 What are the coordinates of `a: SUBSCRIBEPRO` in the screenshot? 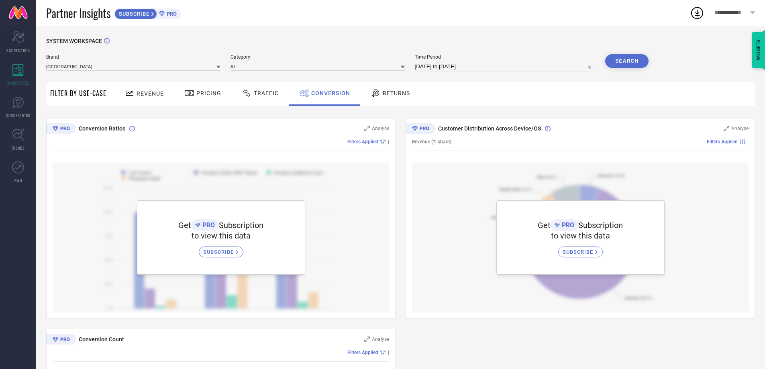 It's located at (147, 13).